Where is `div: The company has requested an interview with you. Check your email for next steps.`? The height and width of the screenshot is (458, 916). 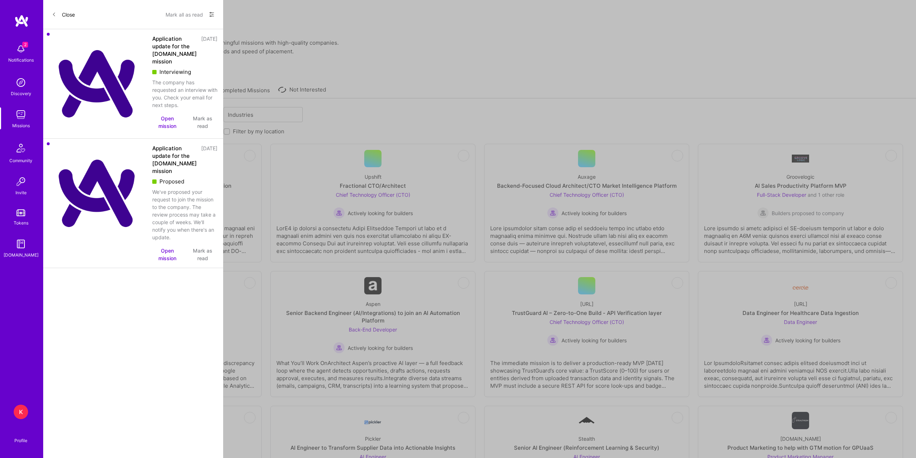 div: The company has requested an interview with you. Check your email for next steps. is located at coordinates (185, 94).